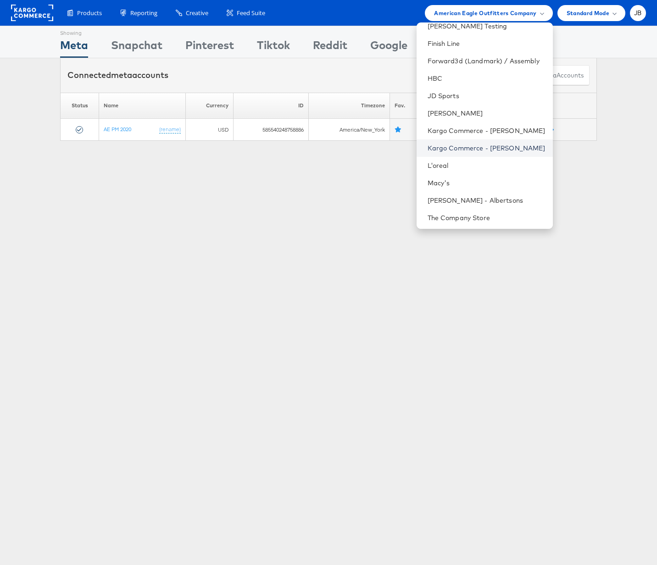  Describe the element at coordinates (118, 75) in the screenshot. I see `div: Connected accounts` at that location.